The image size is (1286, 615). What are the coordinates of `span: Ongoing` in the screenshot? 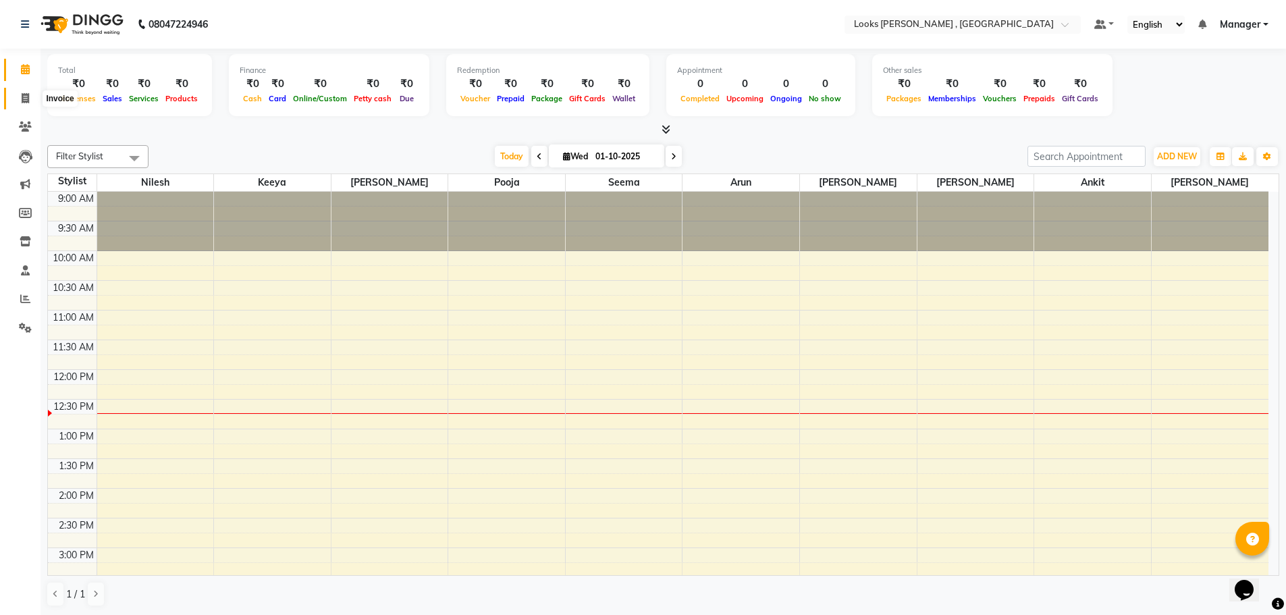 It's located at (786, 99).